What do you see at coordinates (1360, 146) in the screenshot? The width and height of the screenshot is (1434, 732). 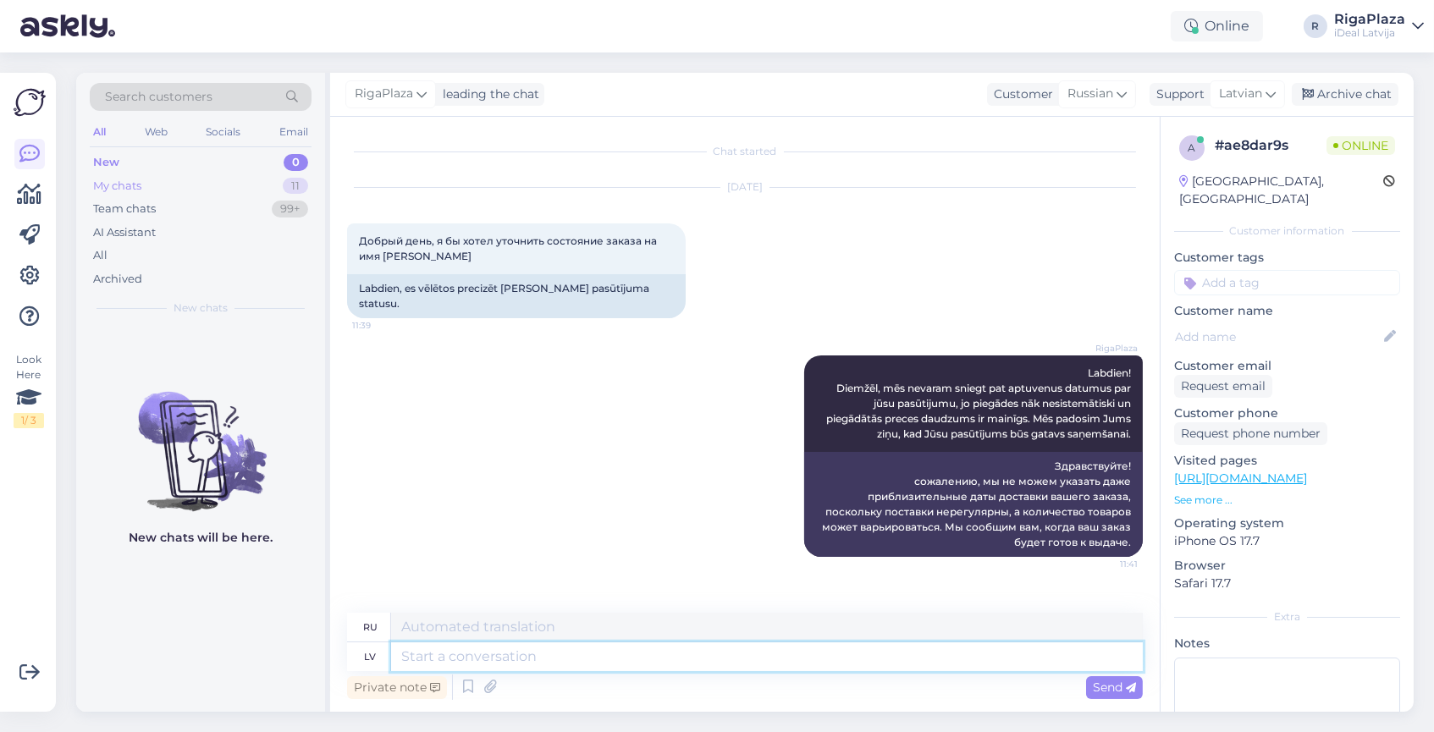 I see `span: Online` at bounding box center [1360, 146].